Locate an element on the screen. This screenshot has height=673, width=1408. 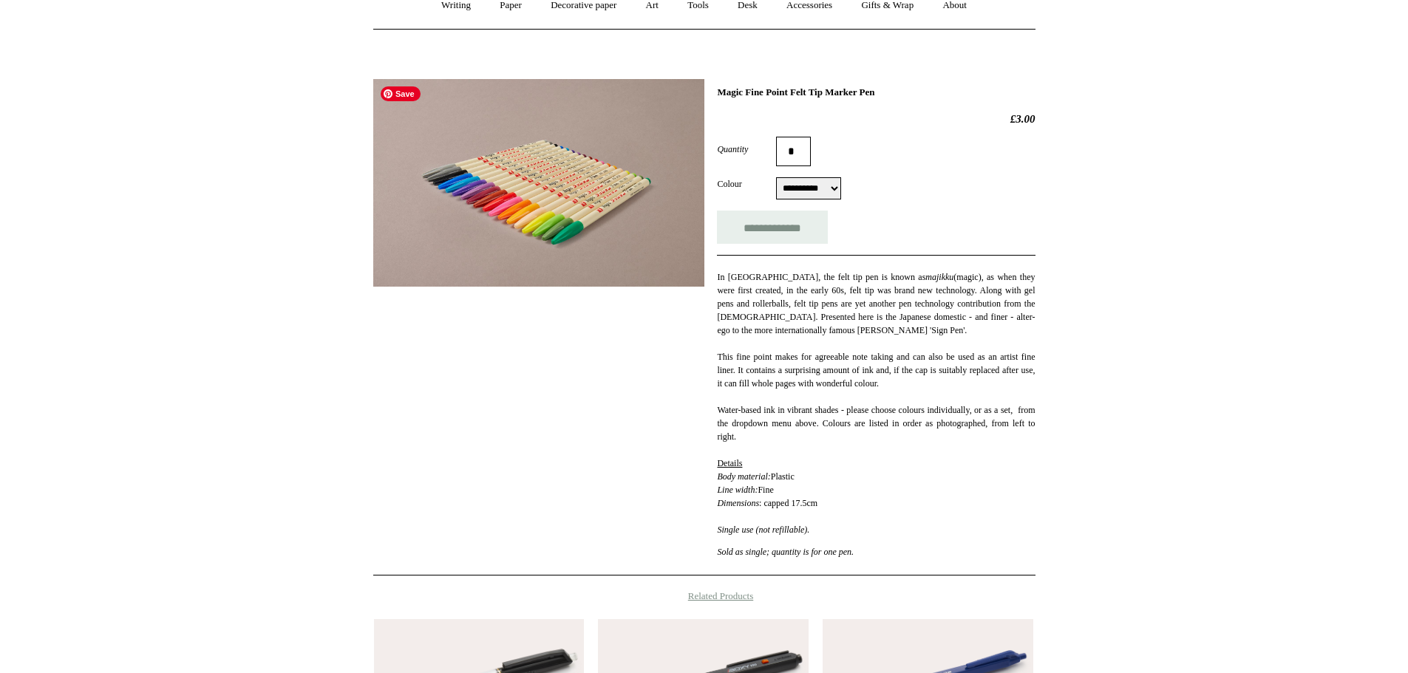
em: Single use (not refillable). is located at coordinates (763, 530).